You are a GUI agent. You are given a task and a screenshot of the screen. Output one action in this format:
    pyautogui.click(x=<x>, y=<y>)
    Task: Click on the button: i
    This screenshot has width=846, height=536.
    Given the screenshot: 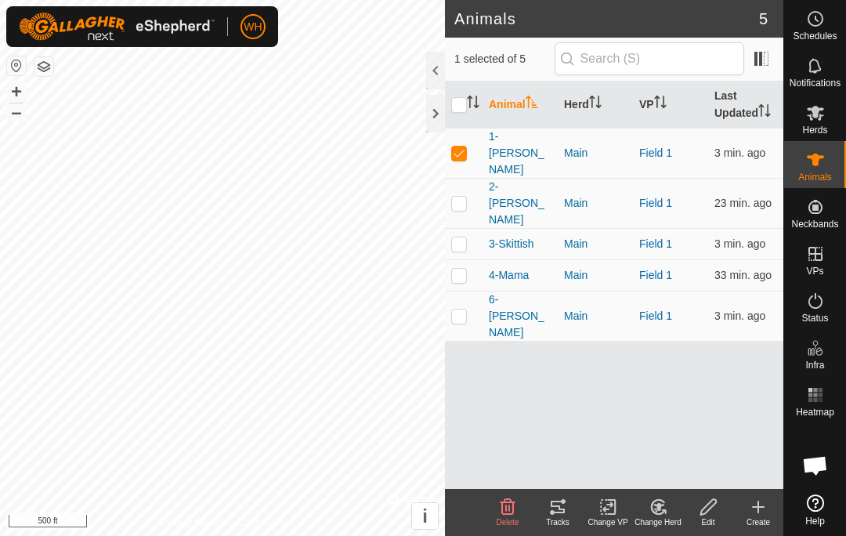 What is the action you would take?
    pyautogui.click(x=425, y=516)
    